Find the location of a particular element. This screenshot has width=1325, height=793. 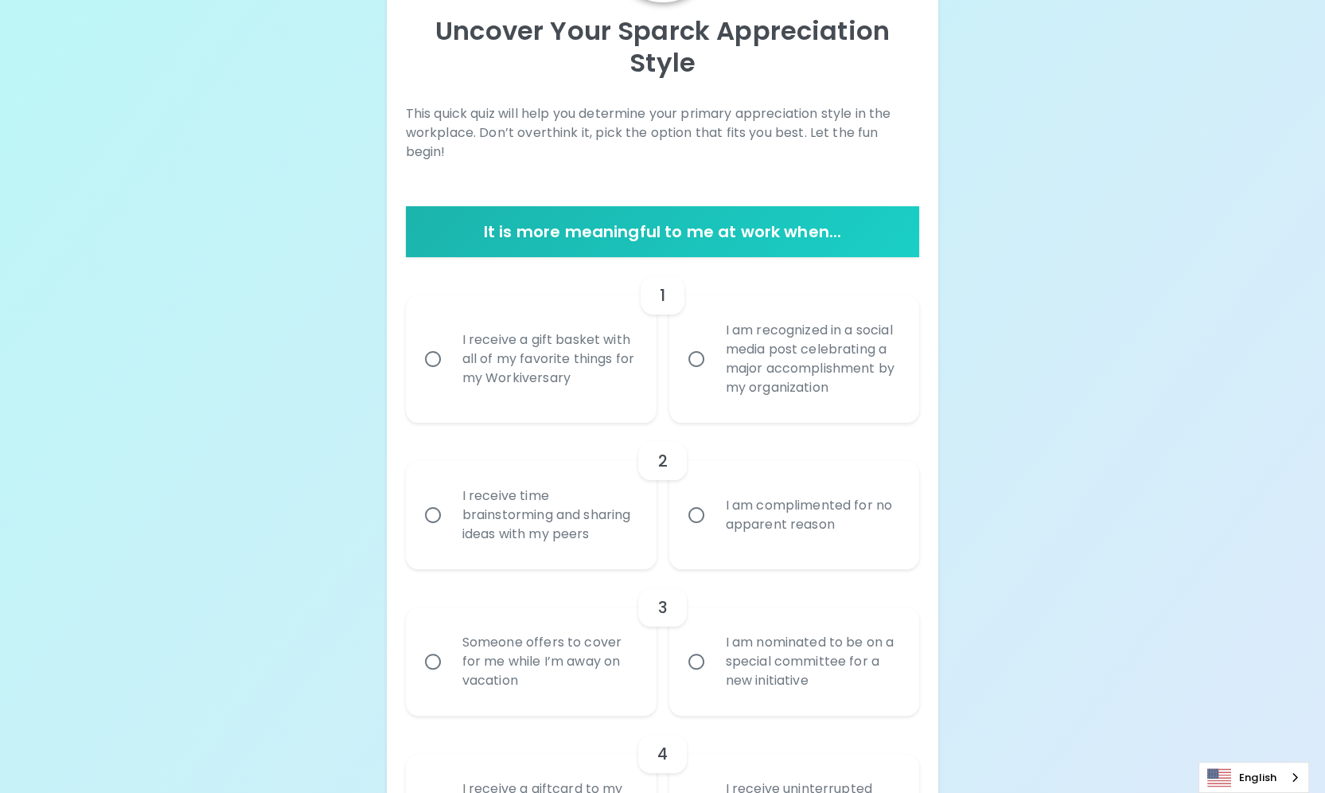

div: I receive a gift basket with all of my favorite things for my Workiversary is located at coordinates (548, 359).